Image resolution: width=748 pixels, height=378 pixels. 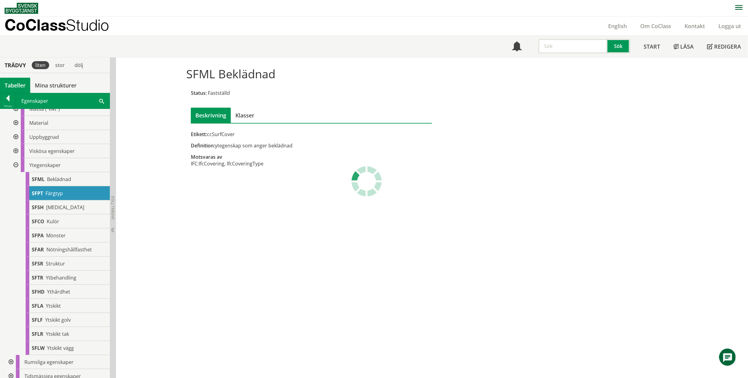 What do you see at coordinates (695, 26) in the screenshot?
I see `a: Kontakt` at bounding box center [695, 26].